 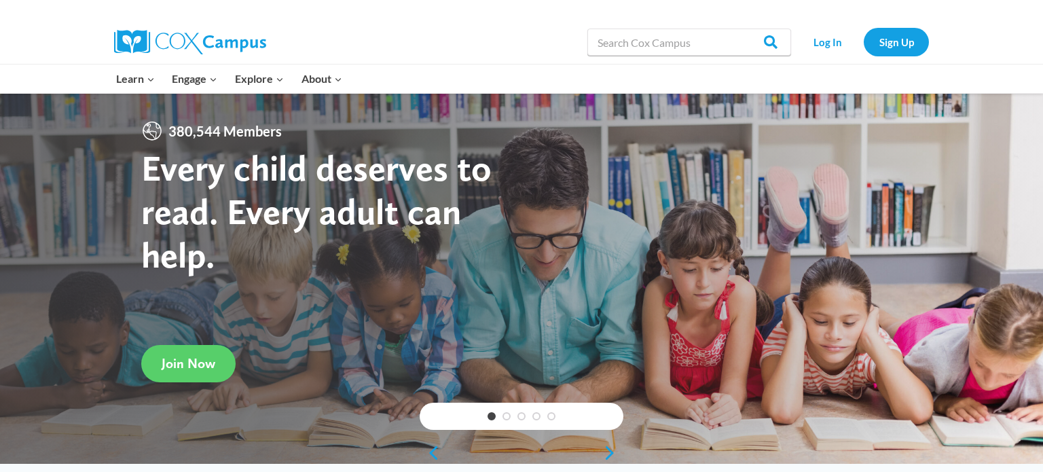 I want to click on img: Cox Campus, so click(x=190, y=42).